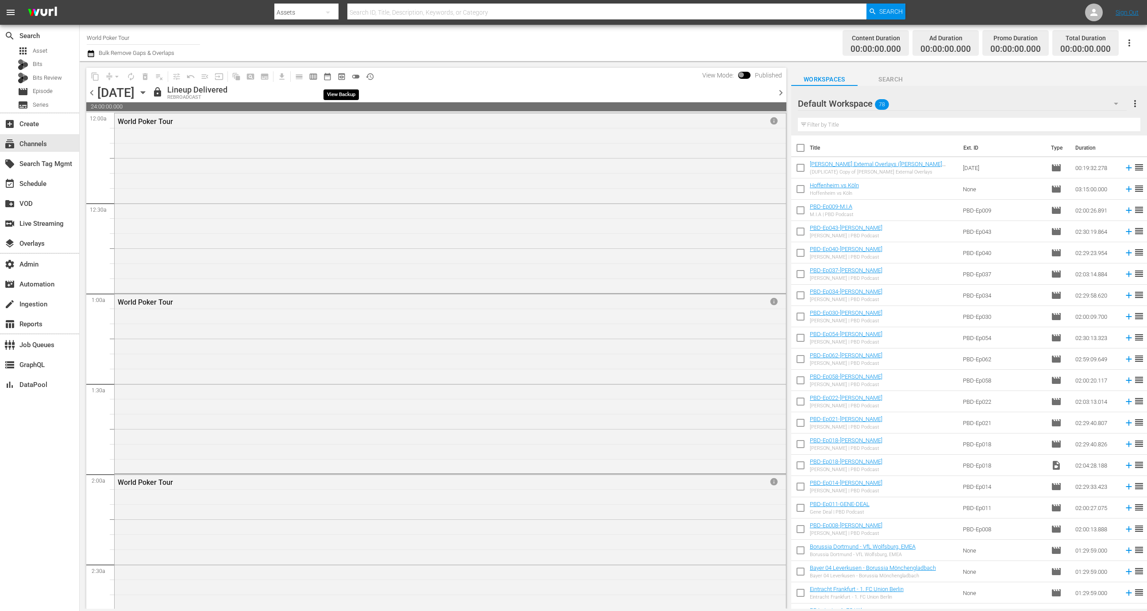 This screenshot has width=1147, height=611. What do you see at coordinates (191, 77) in the screenshot?
I see `span: Revert to Primary Episode` at bounding box center [191, 77].